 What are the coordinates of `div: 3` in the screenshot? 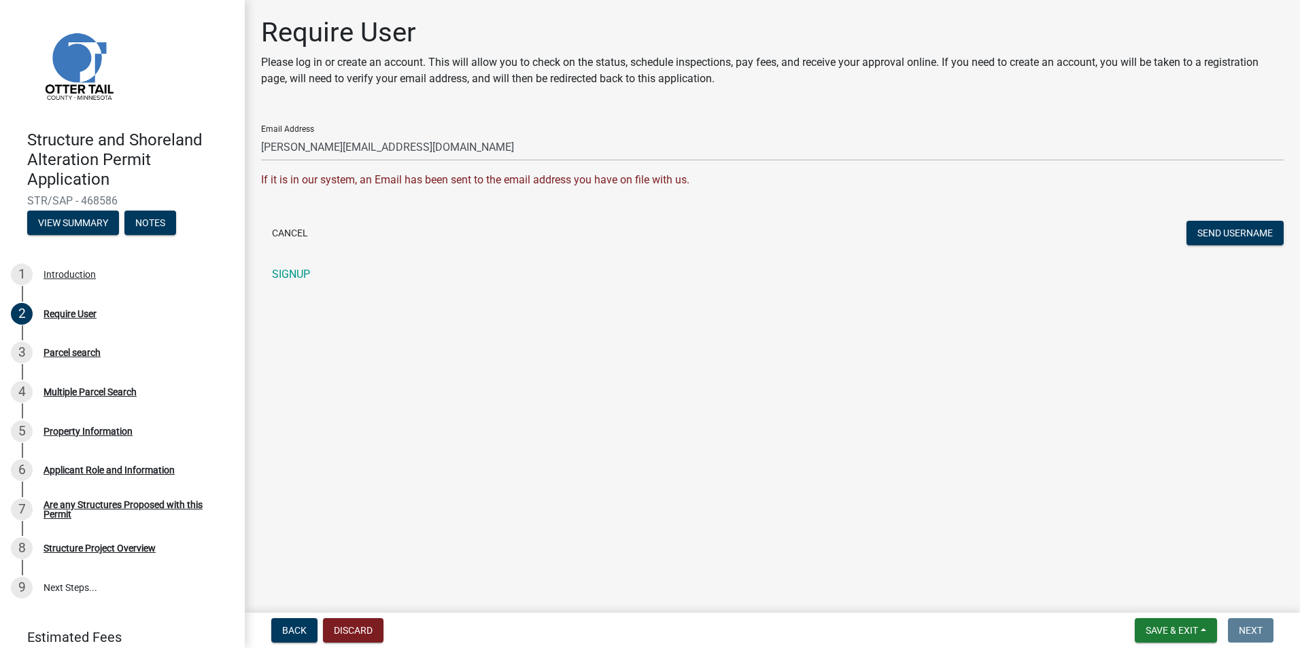 It's located at (22, 353).